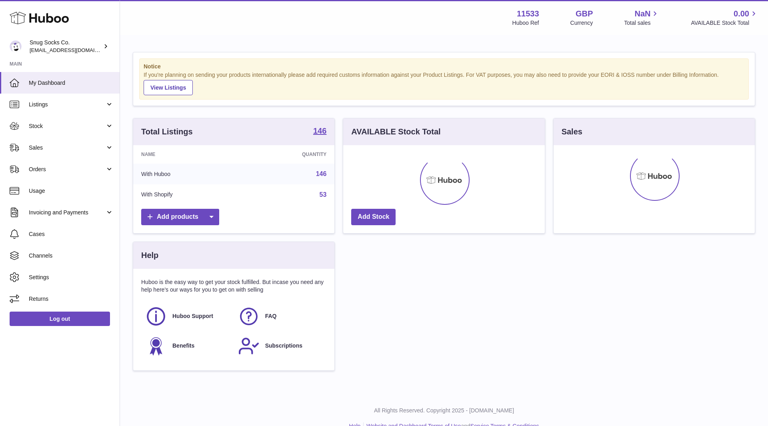  I want to click on span: Listings, so click(67, 104).